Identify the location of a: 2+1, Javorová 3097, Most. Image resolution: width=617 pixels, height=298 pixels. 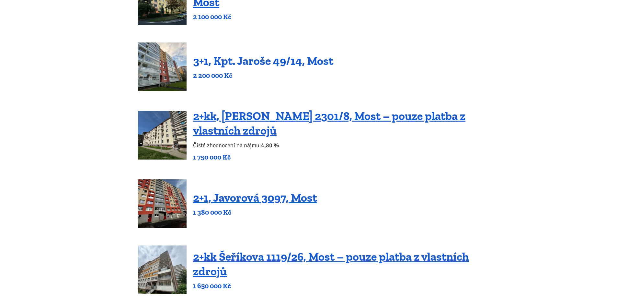
(255, 197).